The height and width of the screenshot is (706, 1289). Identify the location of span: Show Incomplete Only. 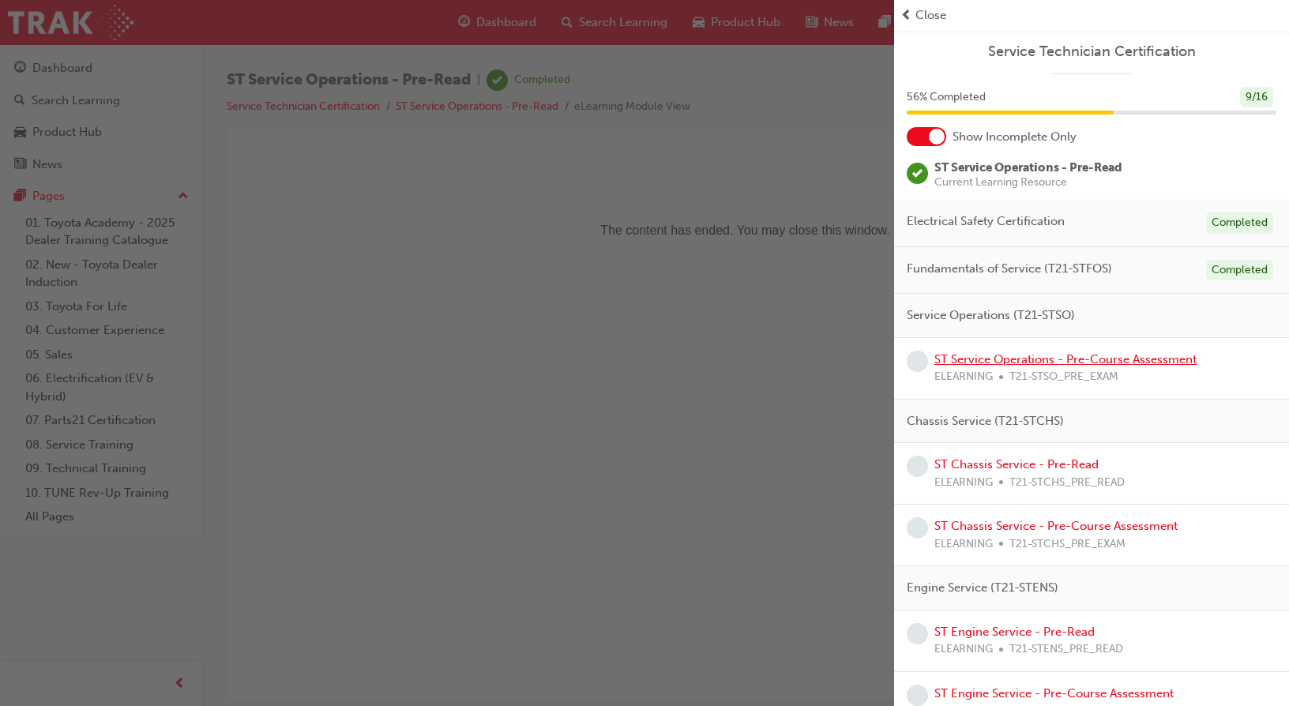
(1014, 137).